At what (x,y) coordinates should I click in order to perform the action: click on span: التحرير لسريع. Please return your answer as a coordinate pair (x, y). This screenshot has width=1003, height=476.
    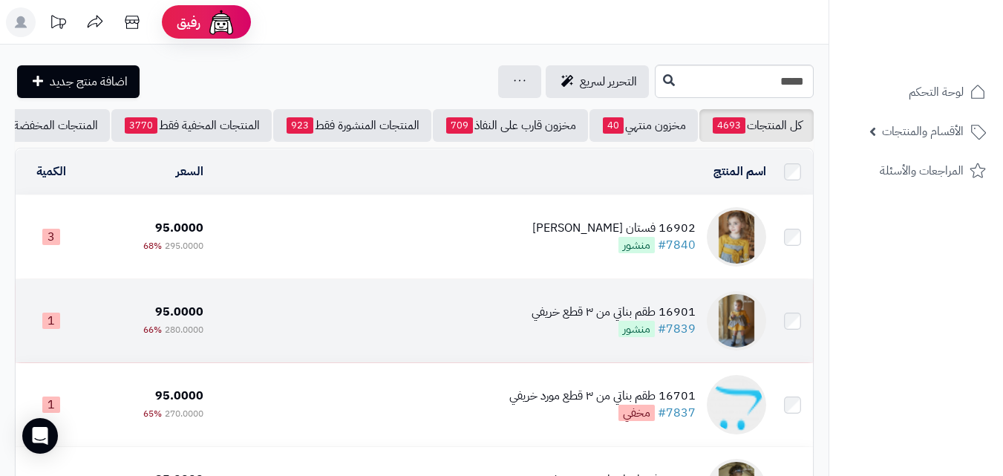
    Looking at the image, I should click on (608, 82).